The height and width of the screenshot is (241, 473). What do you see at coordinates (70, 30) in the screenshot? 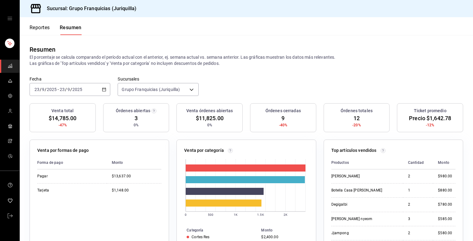
I see `button: Resumen` at bounding box center [70, 30].